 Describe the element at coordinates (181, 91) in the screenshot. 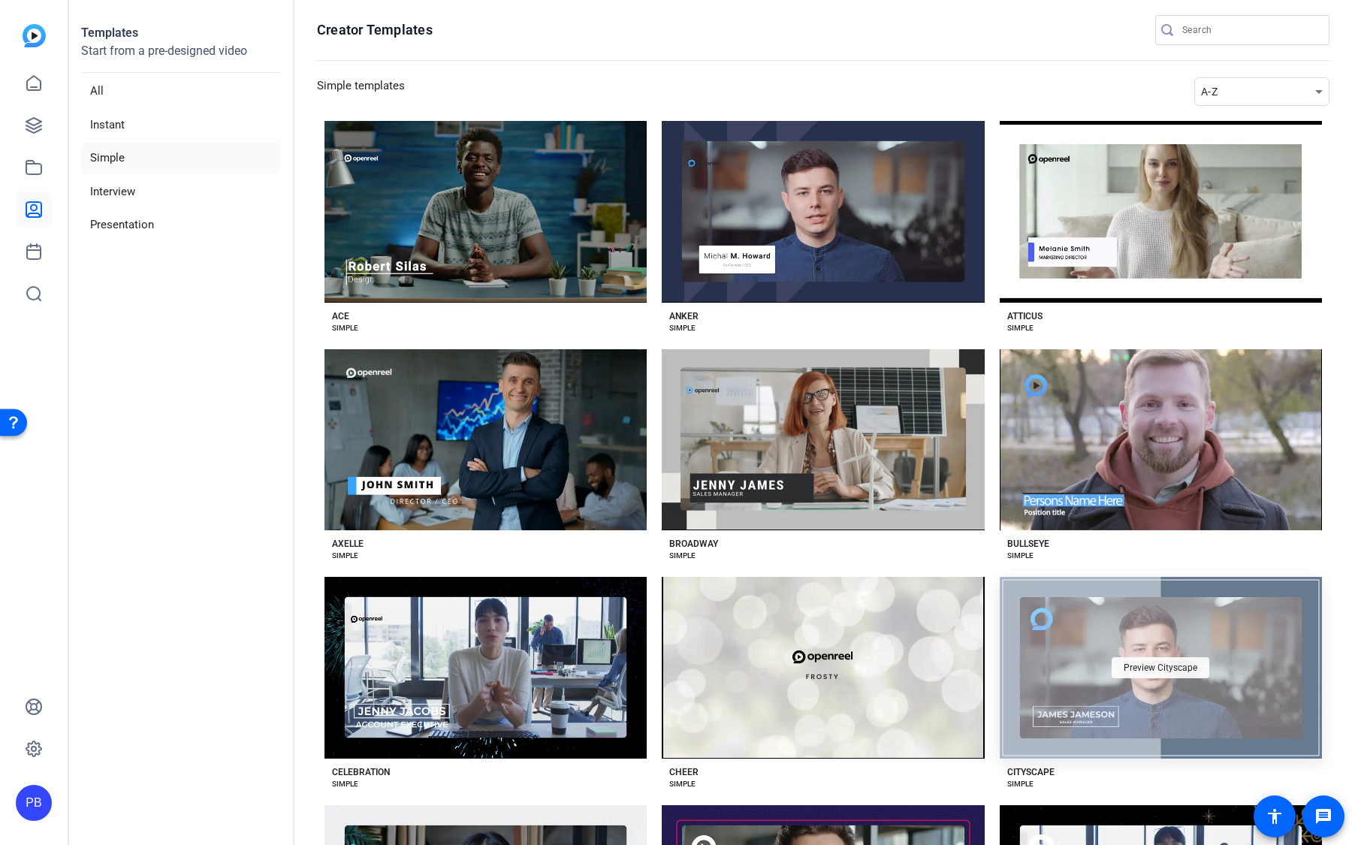

I see `li: All` at that location.